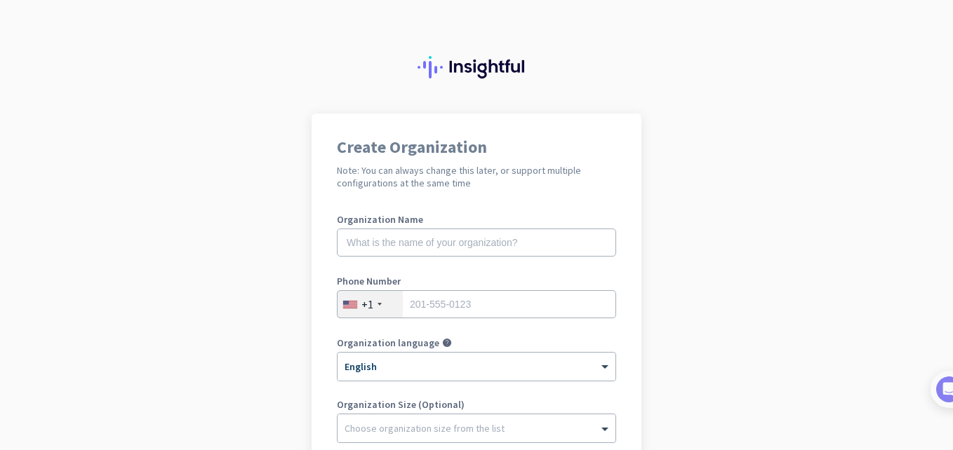 The height and width of the screenshot is (450, 953). I want to click on input: 201-555-0123, so click(476, 304).